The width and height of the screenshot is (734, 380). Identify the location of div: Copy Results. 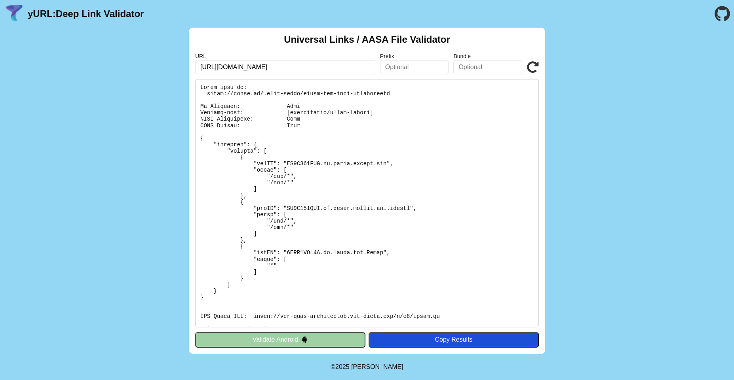
(454, 340).